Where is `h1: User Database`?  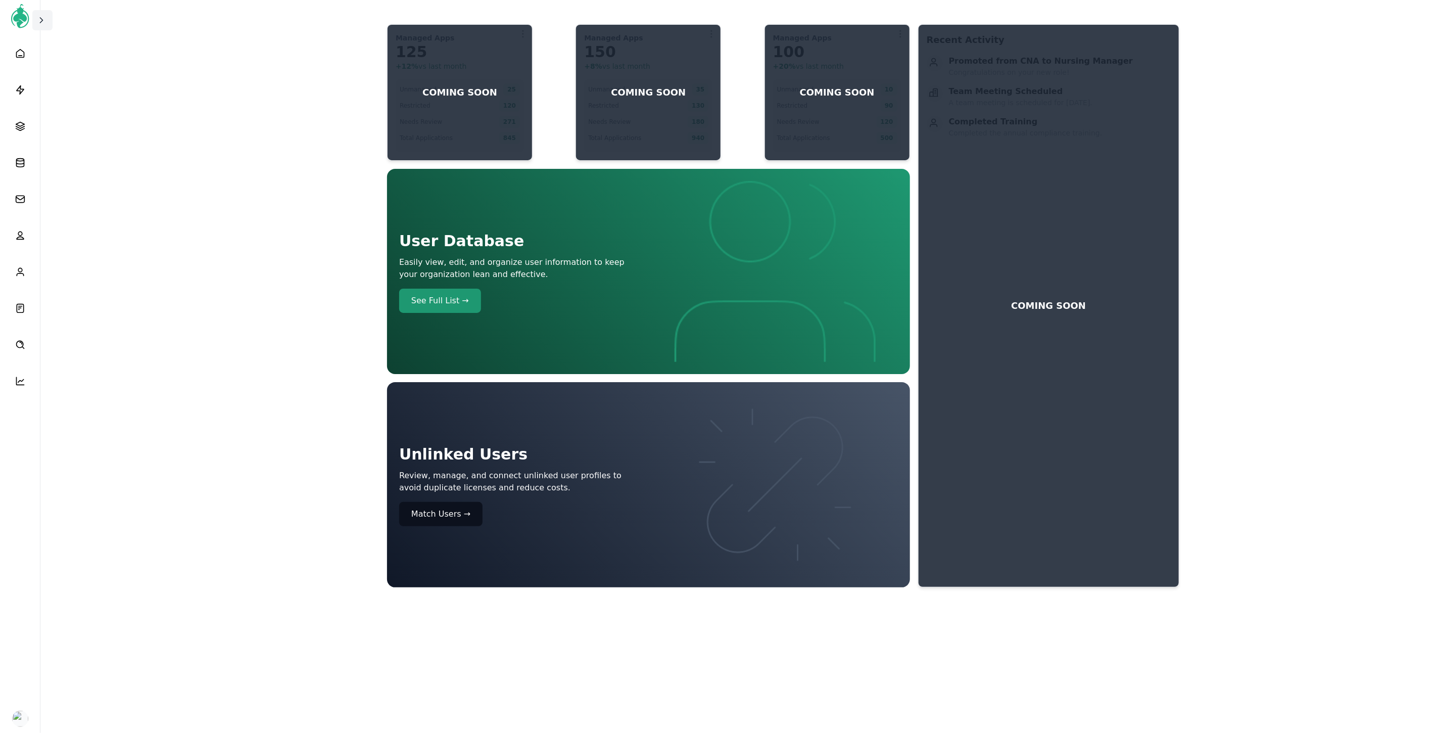 h1: User Database is located at coordinates (522, 241).